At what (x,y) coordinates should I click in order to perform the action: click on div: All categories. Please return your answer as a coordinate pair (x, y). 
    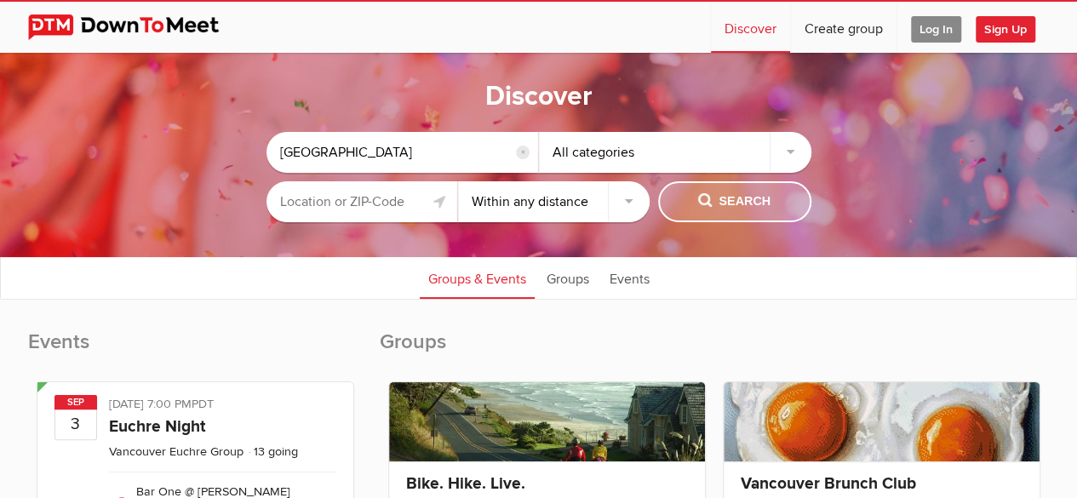
    Looking at the image, I should click on (675, 152).